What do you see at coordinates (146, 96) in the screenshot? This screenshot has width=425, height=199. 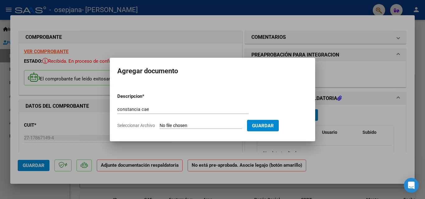 I see `p: Descripcion` at bounding box center [146, 96].